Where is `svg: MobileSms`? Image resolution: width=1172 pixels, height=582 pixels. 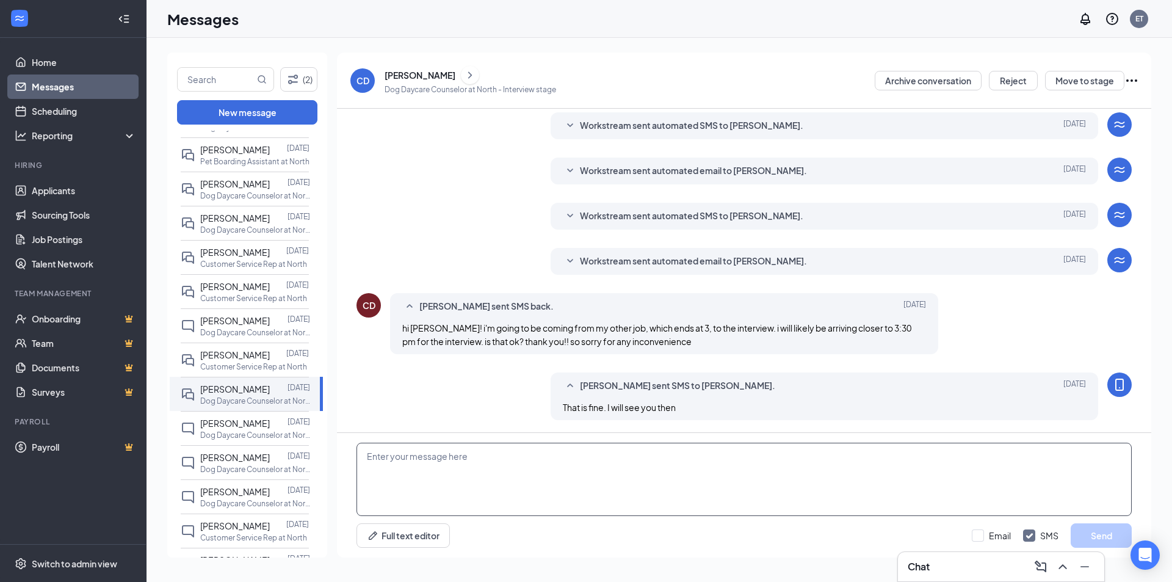 svg: MobileSms is located at coordinates (1119, 385).